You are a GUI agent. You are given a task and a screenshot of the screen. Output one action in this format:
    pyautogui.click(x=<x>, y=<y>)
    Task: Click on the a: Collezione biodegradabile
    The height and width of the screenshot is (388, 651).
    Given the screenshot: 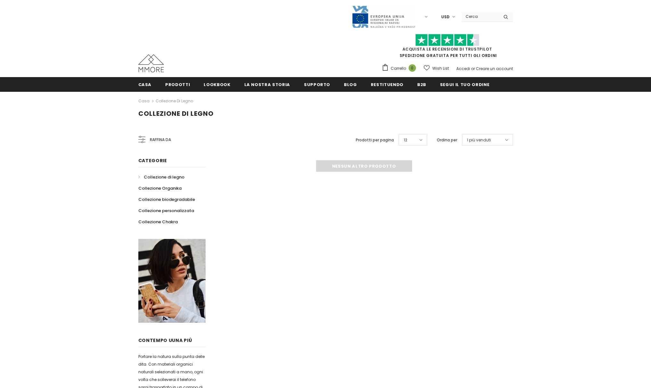 What is the action you would take?
    pyautogui.click(x=166, y=199)
    